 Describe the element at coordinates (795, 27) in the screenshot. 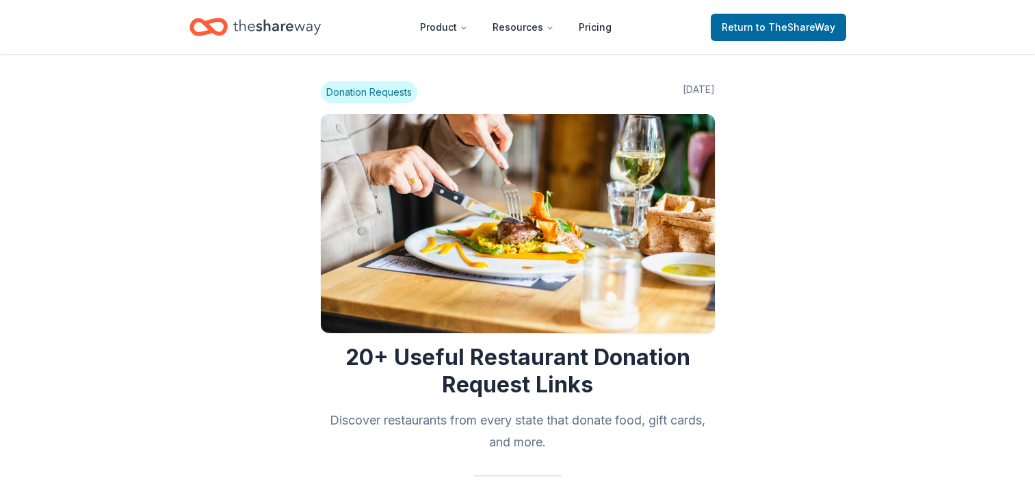

I see `span: to TheShareWay` at that location.